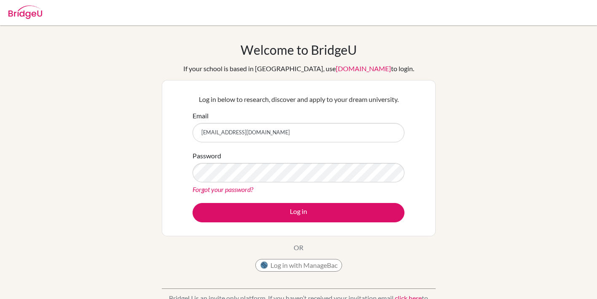 The height and width of the screenshot is (299, 597). What do you see at coordinates (299, 50) in the screenshot?
I see `h1: Welcome to BridgeU` at bounding box center [299, 50].